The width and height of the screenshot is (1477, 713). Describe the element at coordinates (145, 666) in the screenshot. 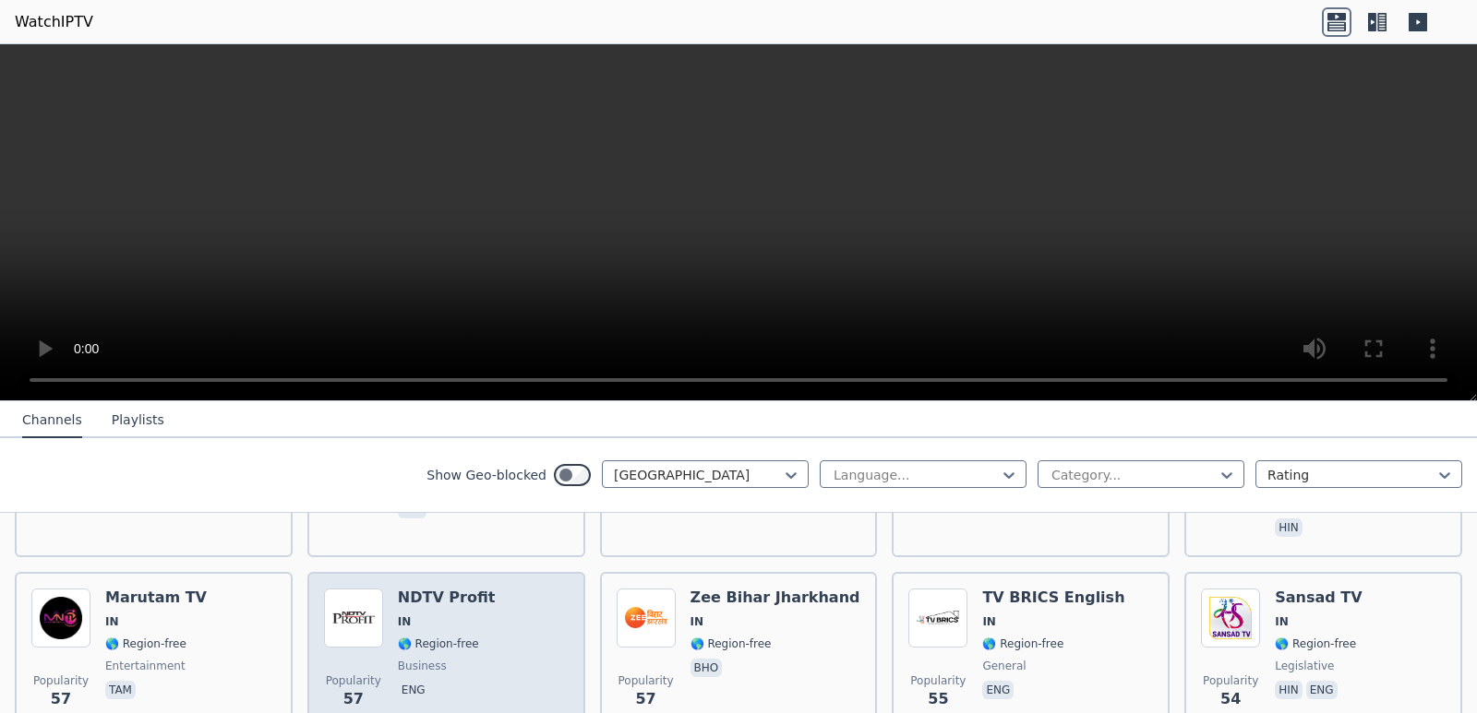

I see `span: entertainment` at that location.